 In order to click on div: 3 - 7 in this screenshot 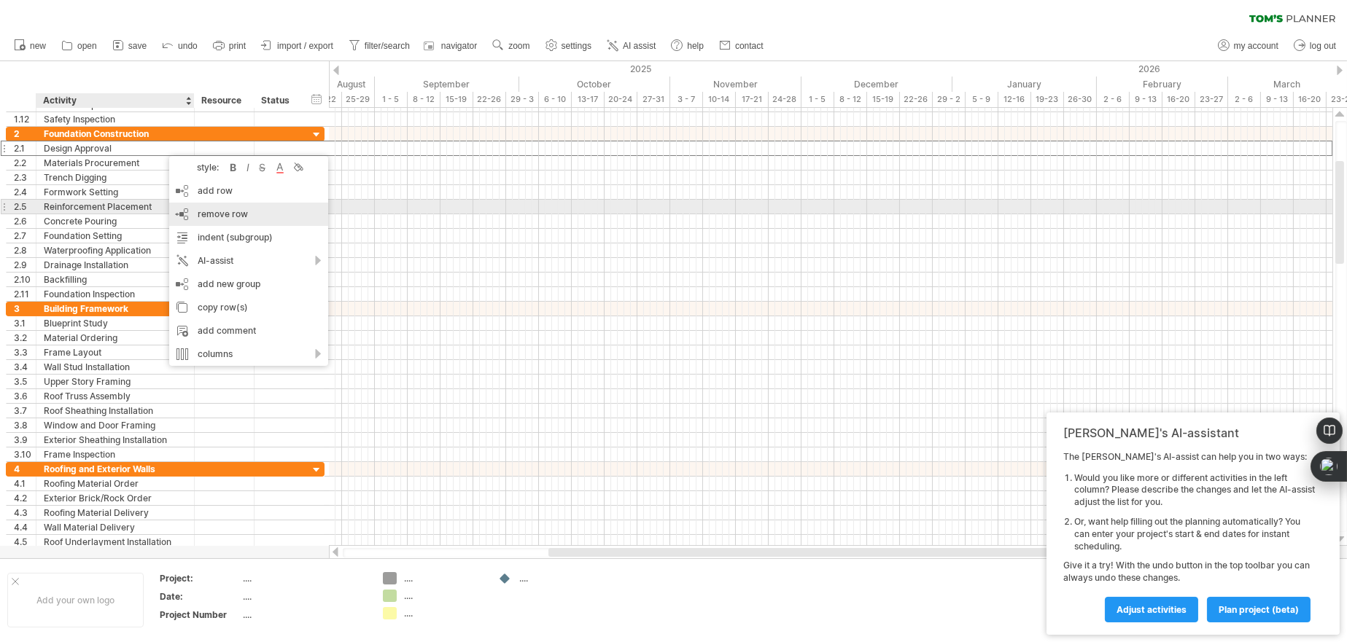, I will do `click(686, 99)`.